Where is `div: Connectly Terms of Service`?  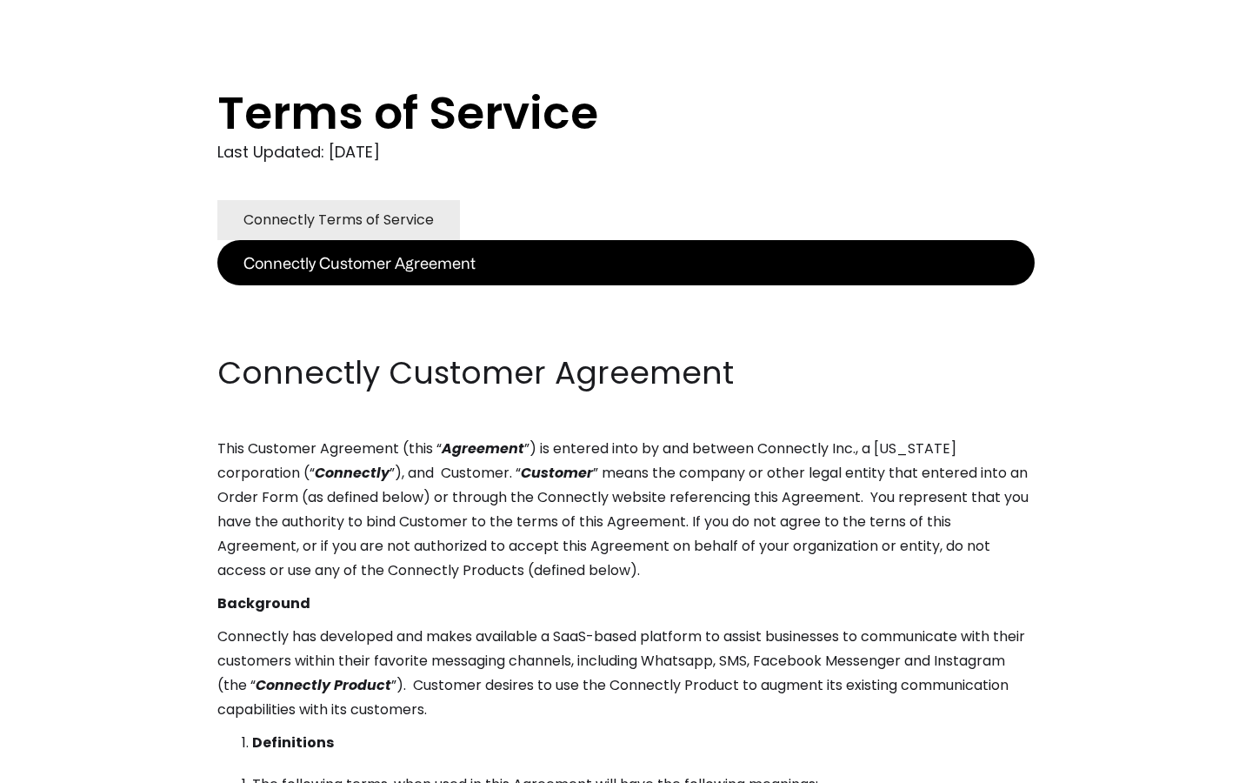
div: Connectly Terms of Service is located at coordinates (338, 220).